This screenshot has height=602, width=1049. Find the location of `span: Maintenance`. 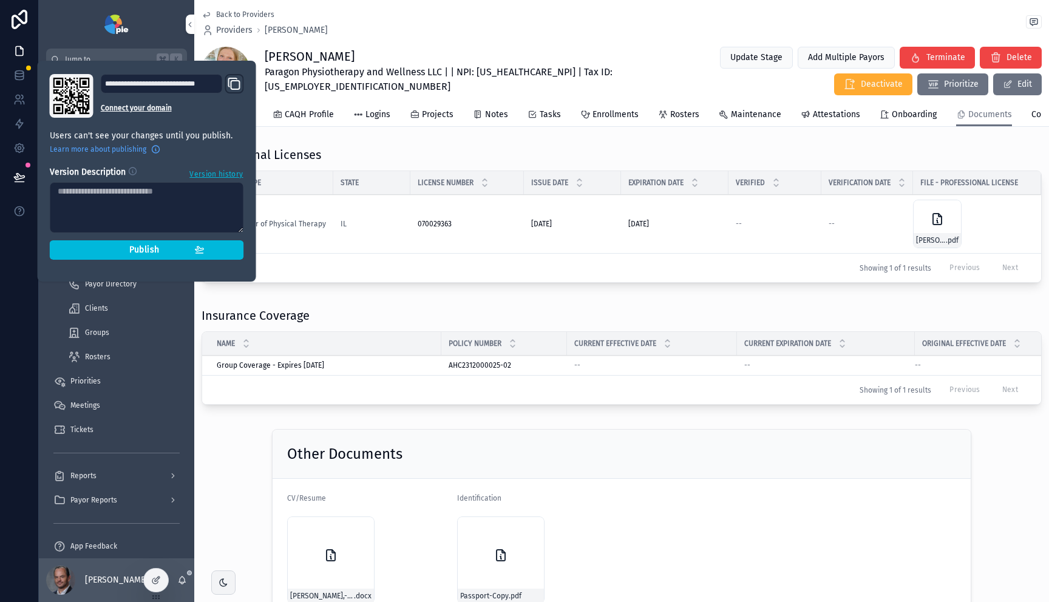

span: Maintenance is located at coordinates (756, 115).